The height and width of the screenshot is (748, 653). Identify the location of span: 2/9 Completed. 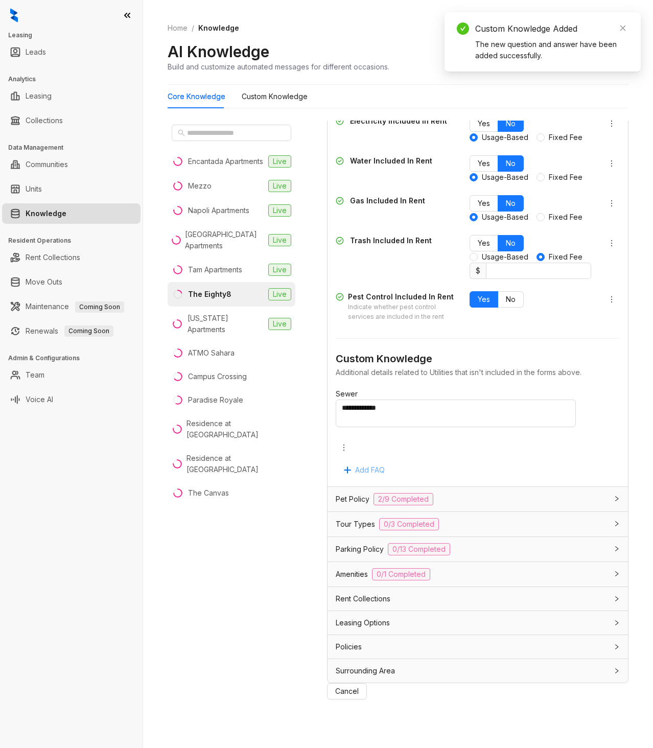
(403, 499).